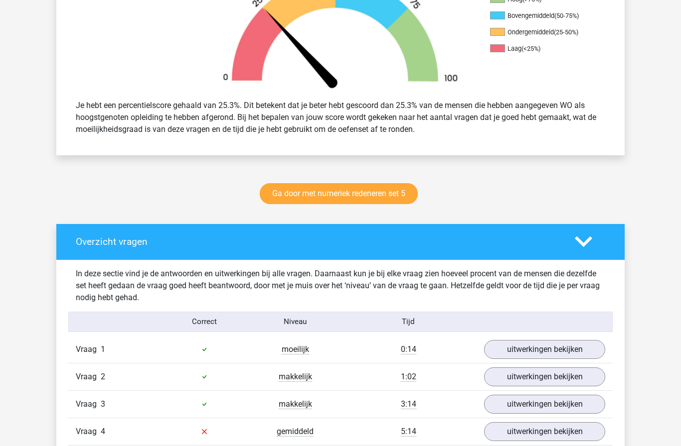 This screenshot has width=681, height=446. Describe the element at coordinates (408, 350) in the screenshot. I see `span: 0:14` at that location.